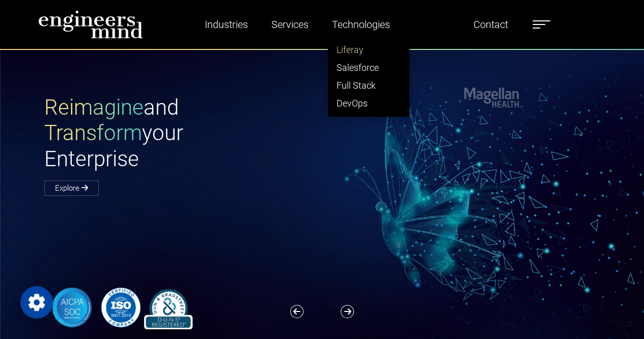 The width and height of the screenshot is (644, 339). What do you see at coordinates (369, 103) in the screenshot?
I see `a: DevOps` at bounding box center [369, 103].